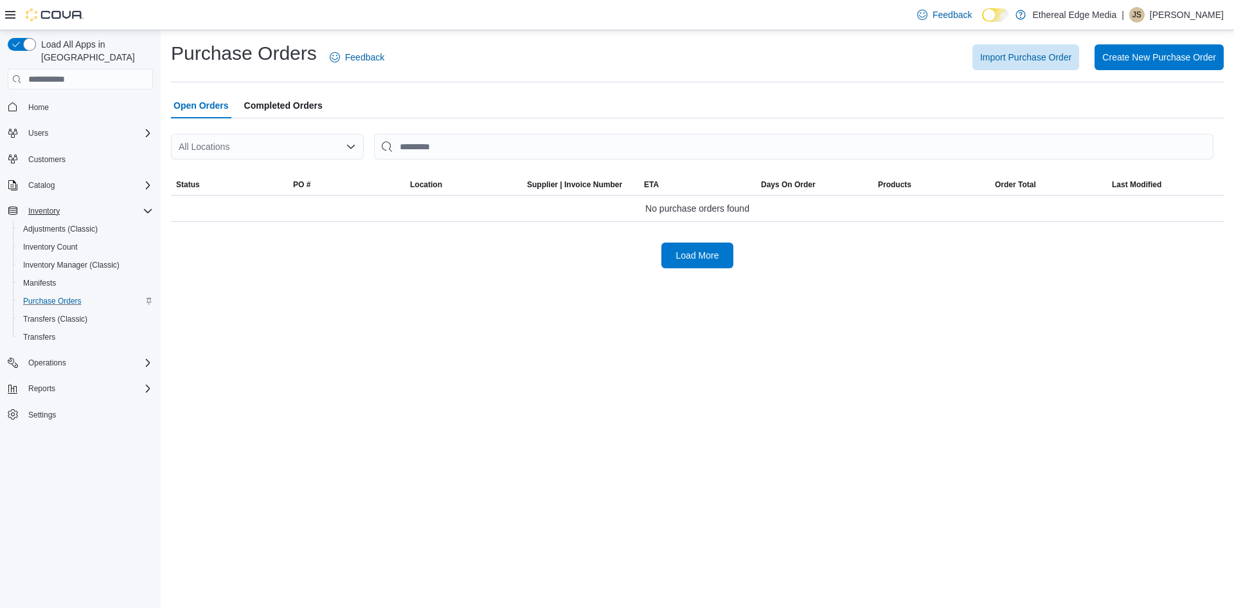 The height and width of the screenshot is (608, 1234). I want to click on div: Justin Steinert, so click(1137, 15).